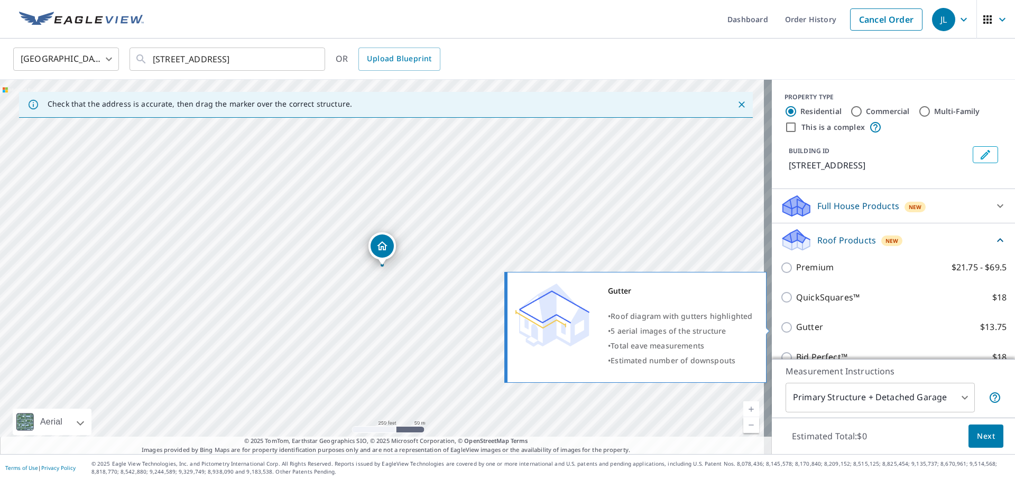  What do you see at coordinates (995, 398) in the screenshot?
I see `span: Your report will include the primary structure and a detached garage if one exists.` at bounding box center [995, 398].